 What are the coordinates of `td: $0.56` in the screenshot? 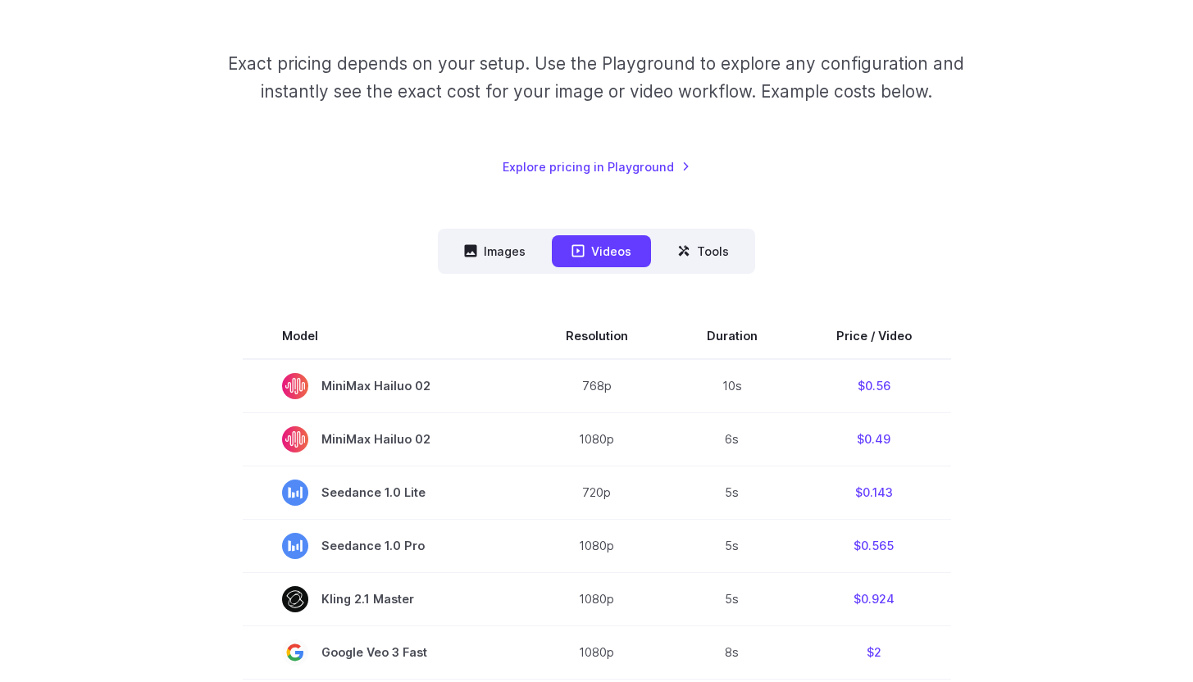 It's located at (874, 386).